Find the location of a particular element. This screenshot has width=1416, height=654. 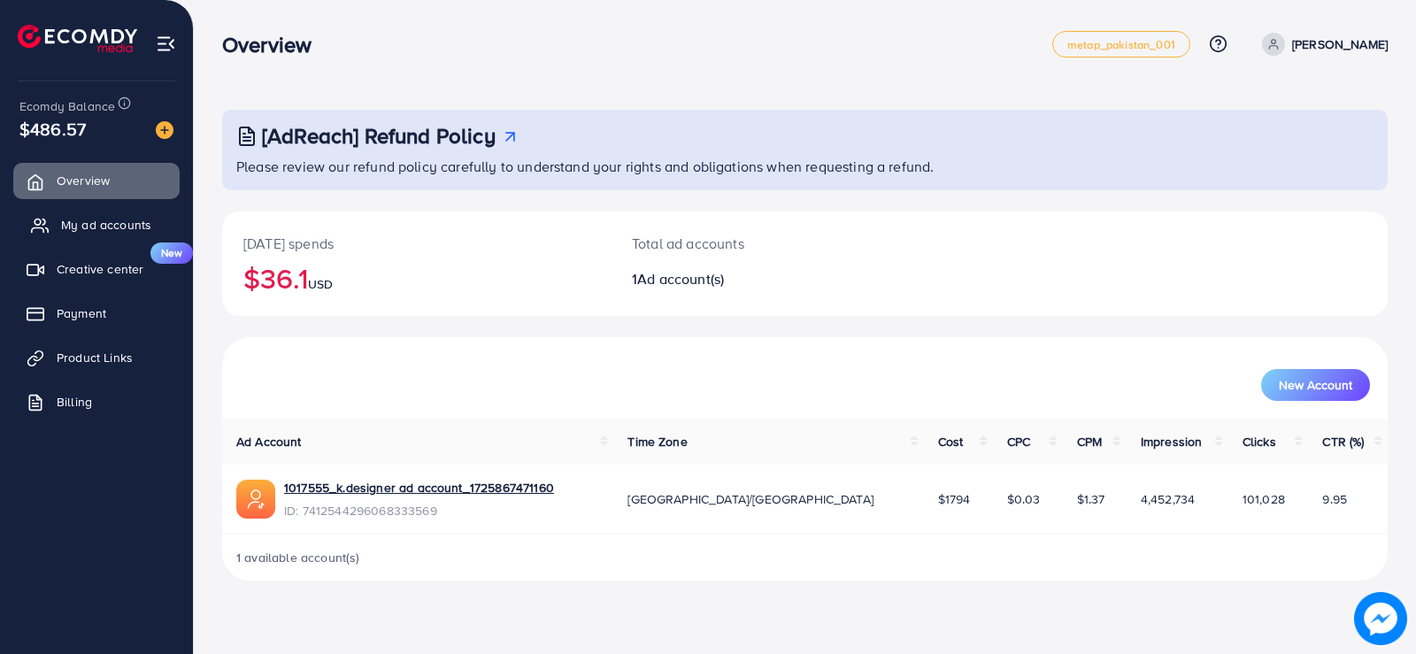

span: ID: 7412544296068333569 is located at coordinates (419, 511).